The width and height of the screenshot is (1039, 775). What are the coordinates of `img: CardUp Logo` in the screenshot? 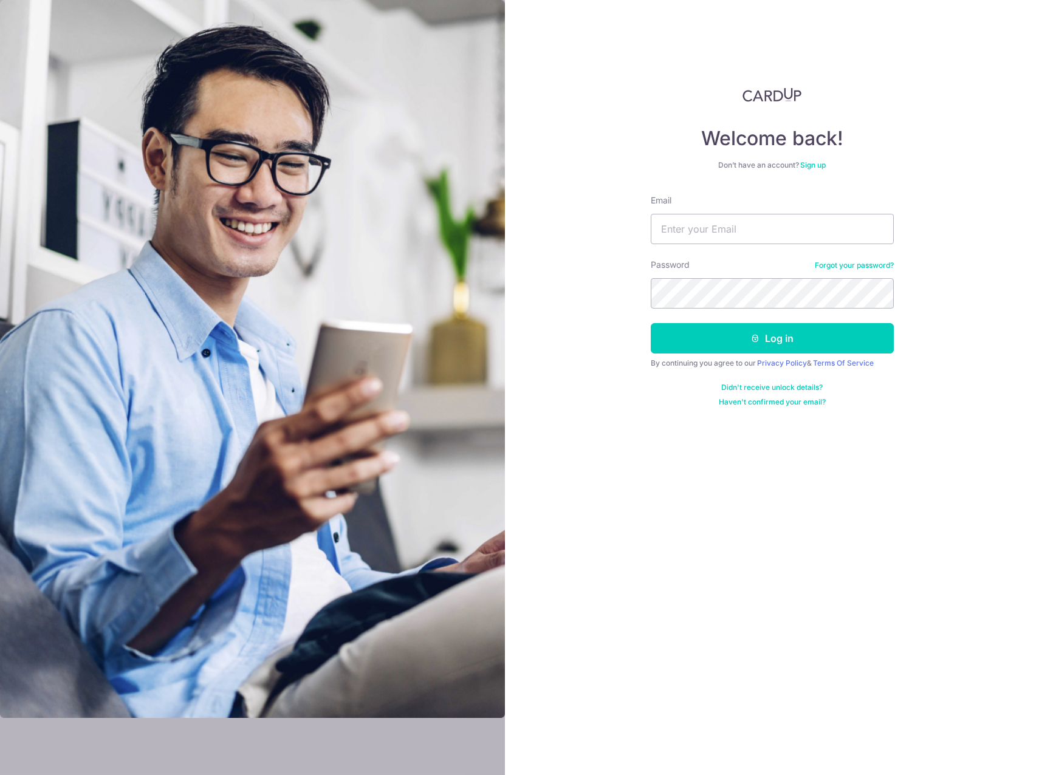 It's located at (772, 95).